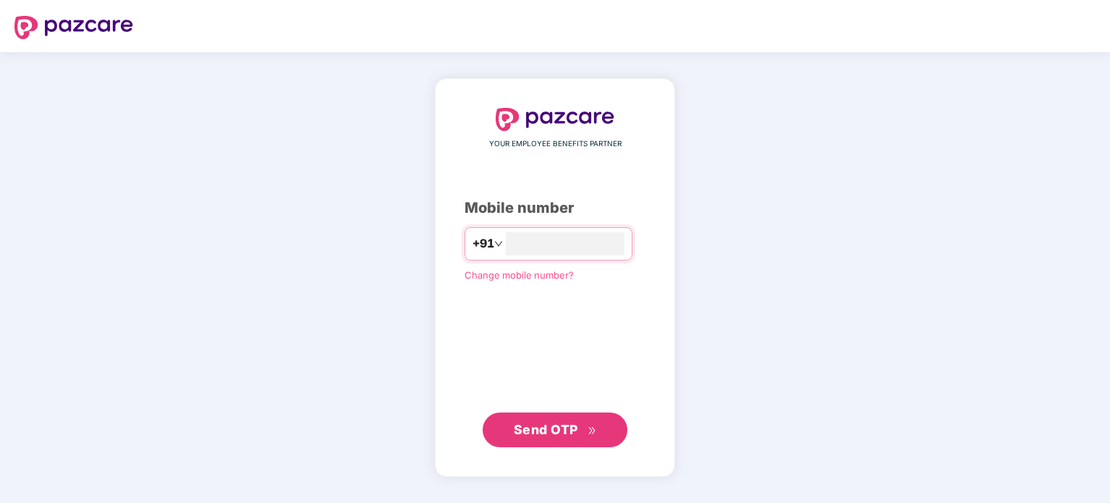 The height and width of the screenshot is (503, 1110). What do you see at coordinates (499, 244) in the screenshot?
I see `span: down` at bounding box center [499, 244].